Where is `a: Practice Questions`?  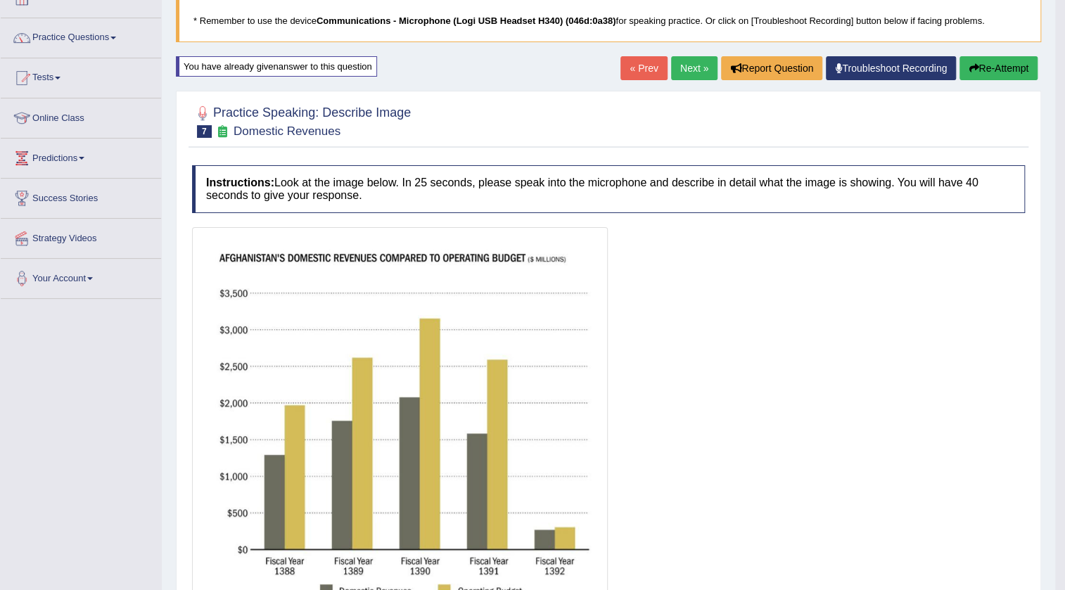
a: Practice Questions is located at coordinates (81, 36).